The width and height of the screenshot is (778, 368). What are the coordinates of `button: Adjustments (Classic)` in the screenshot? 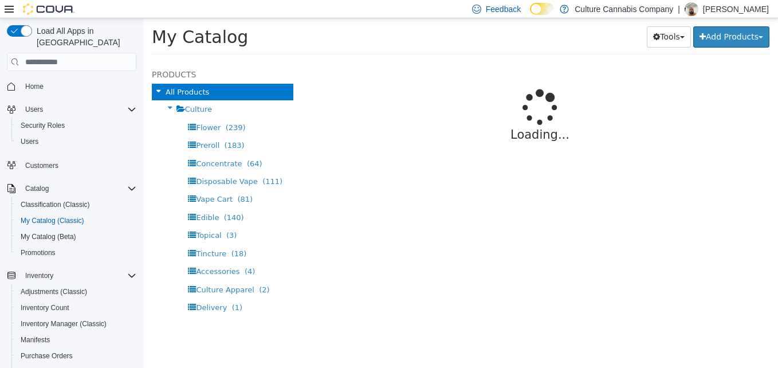 It's located at (76, 292).